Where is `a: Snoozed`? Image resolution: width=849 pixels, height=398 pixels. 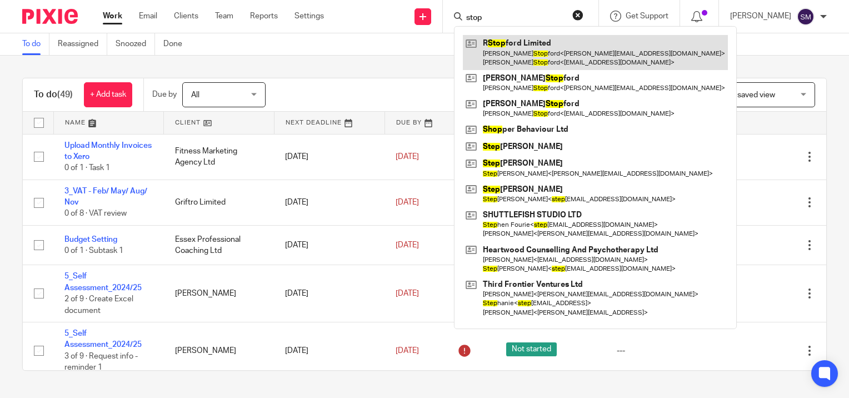 a: Snoozed is located at coordinates (135, 44).